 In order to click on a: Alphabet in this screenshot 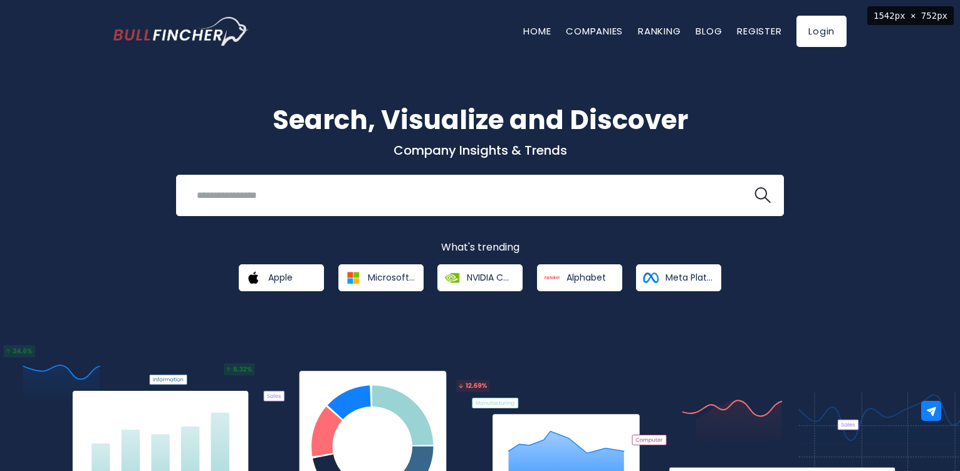, I will do `click(579, 277)`.